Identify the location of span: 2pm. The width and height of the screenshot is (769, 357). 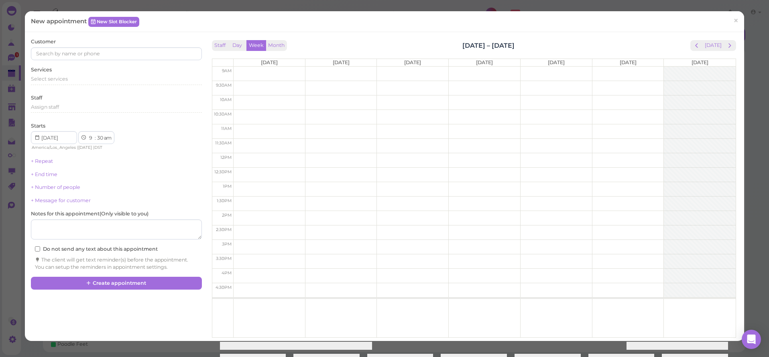
(227, 215).